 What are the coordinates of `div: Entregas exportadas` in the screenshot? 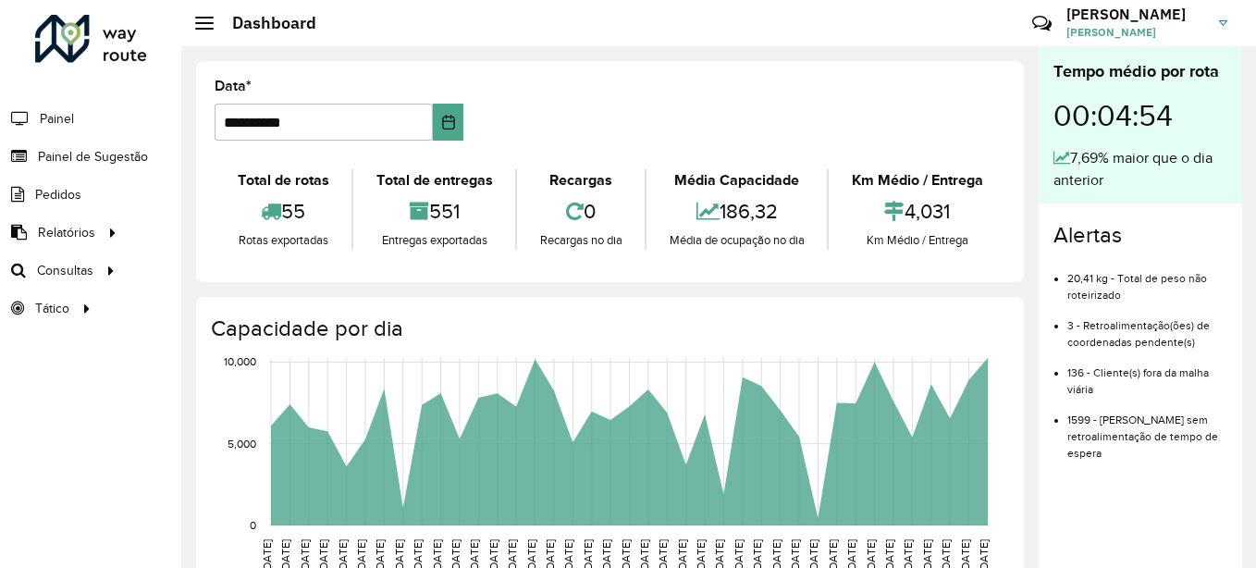 It's located at (434, 241).